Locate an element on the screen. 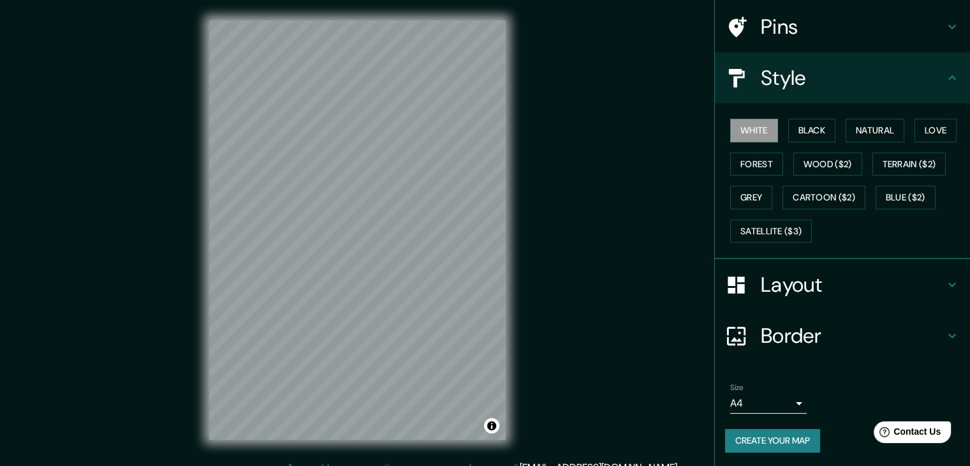  button: Toggle attribution is located at coordinates (492, 426).